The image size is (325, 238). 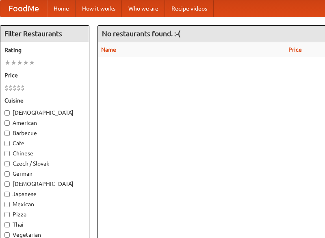 I want to click on label: Czech / Slovak, so click(x=45, y=163).